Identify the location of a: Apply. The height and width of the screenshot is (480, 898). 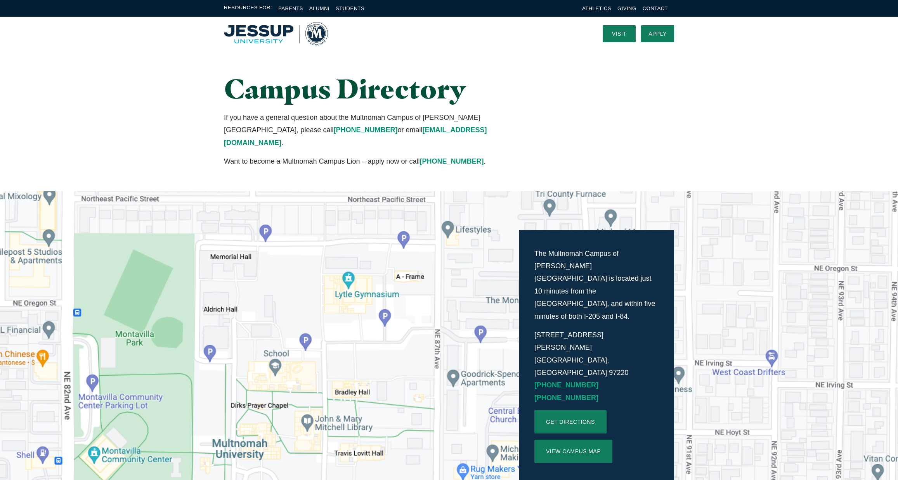
(657, 34).